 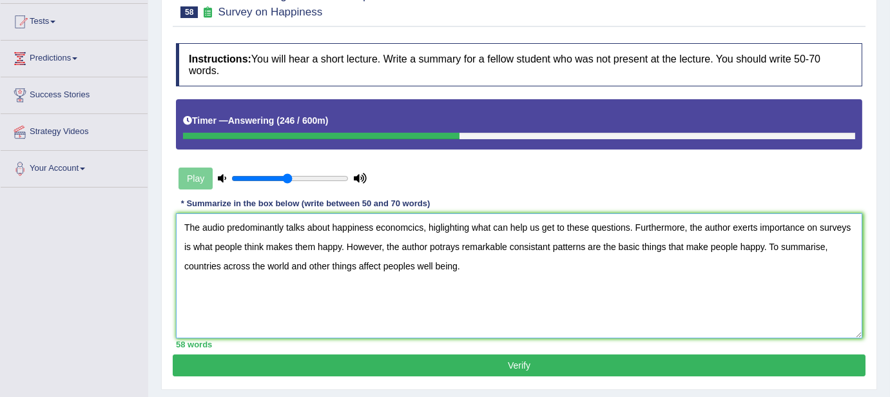 What do you see at coordinates (220, 59) in the screenshot?
I see `b: Instructions:` at bounding box center [220, 59].